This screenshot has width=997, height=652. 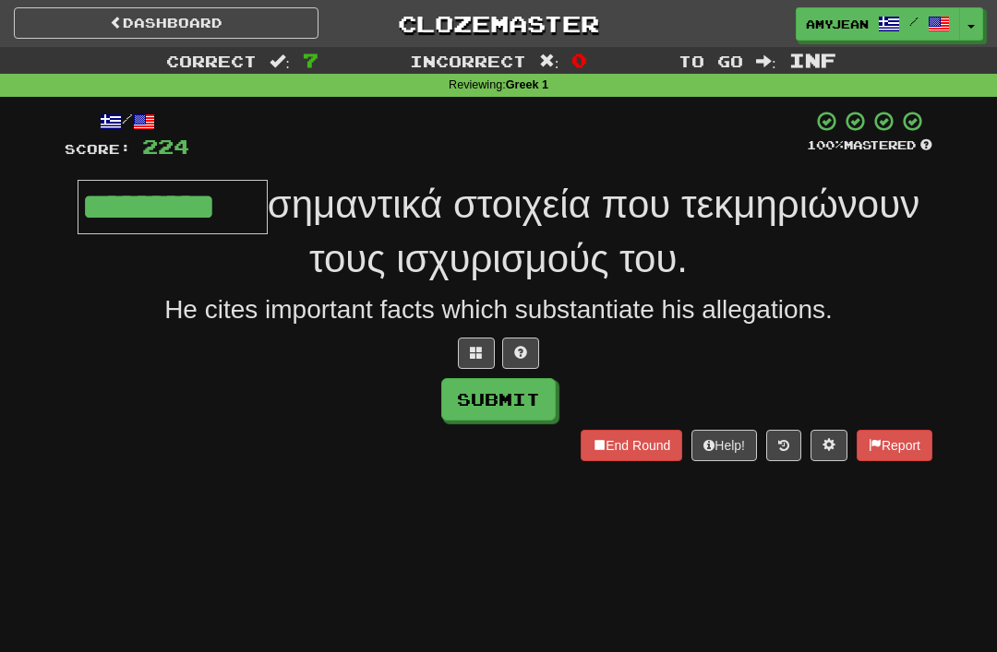 What do you see at coordinates (711, 61) in the screenshot?
I see `span: To go` at bounding box center [711, 61].